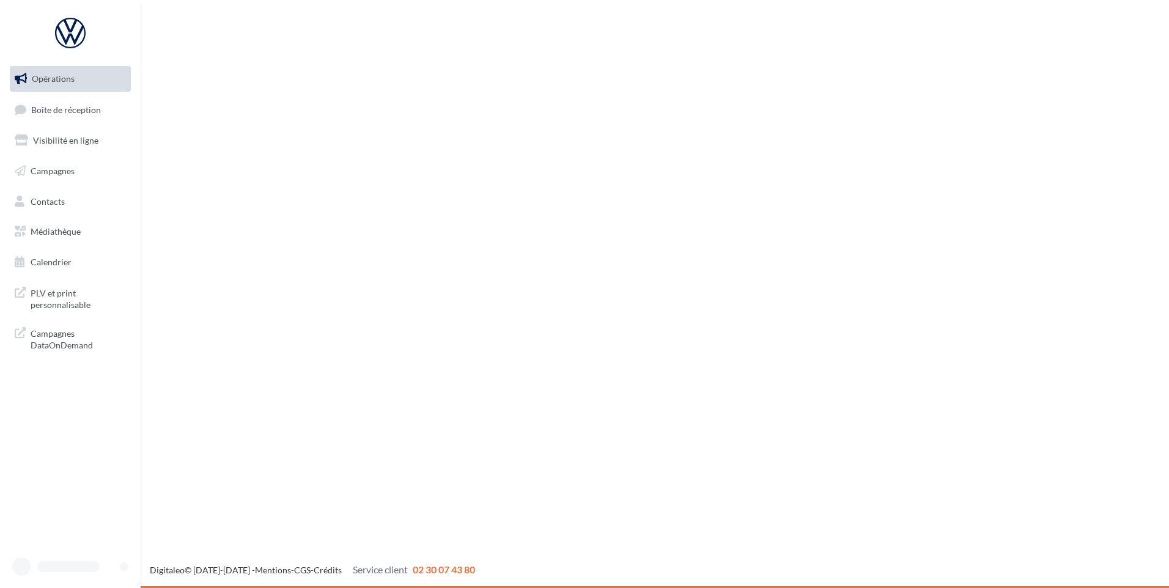 This screenshot has width=1169, height=588. I want to click on span: Visibilité en ligne, so click(65, 140).